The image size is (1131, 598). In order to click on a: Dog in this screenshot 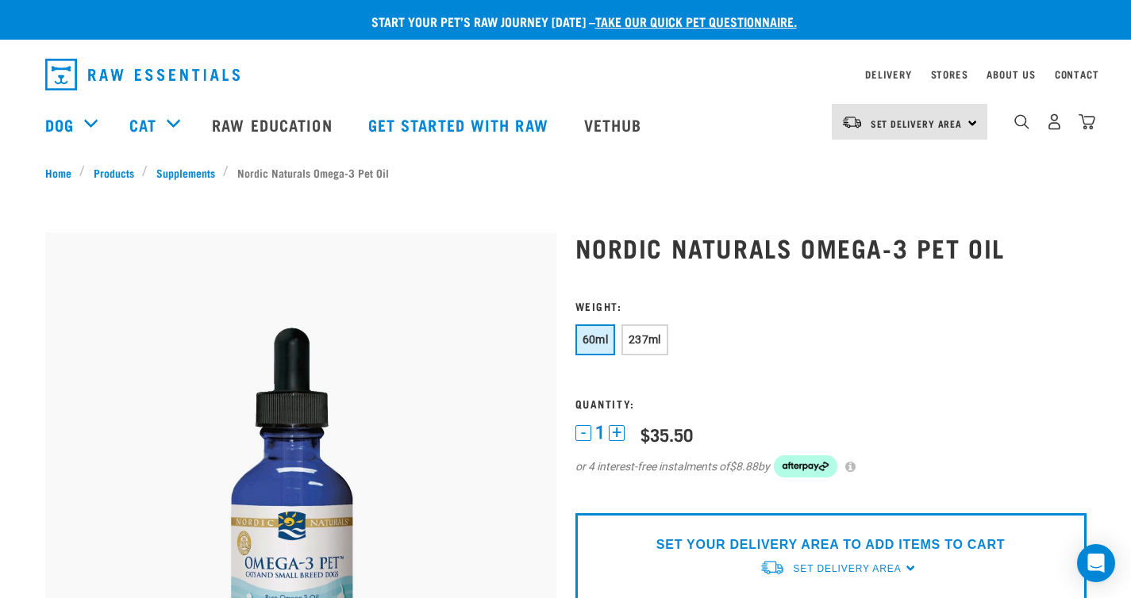, I will do `click(60, 125)`.